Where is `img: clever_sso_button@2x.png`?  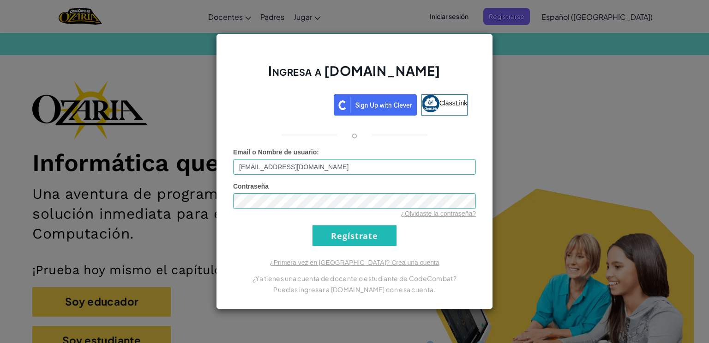
img: clever_sso_button@2x.png is located at coordinates (375, 105).